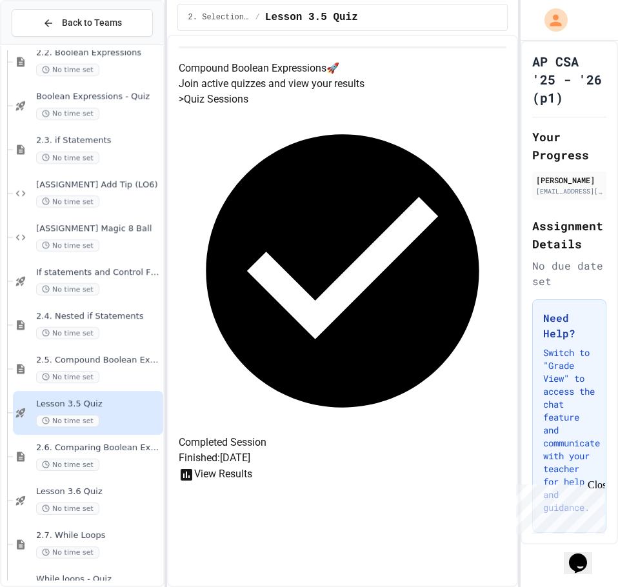 The height and width of the screenshot is (587, 618). I want to click on span: 2.3. if Statements, so click(98, 141).